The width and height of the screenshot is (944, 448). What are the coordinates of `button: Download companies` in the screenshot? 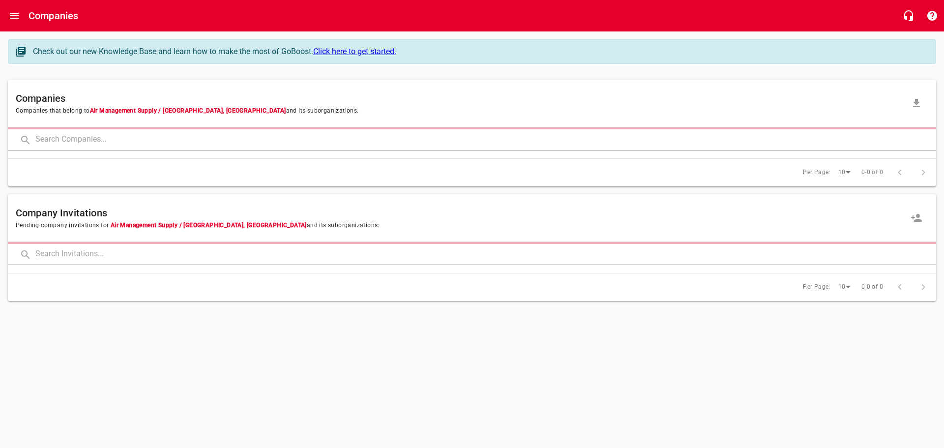 It's located at (917, 103).